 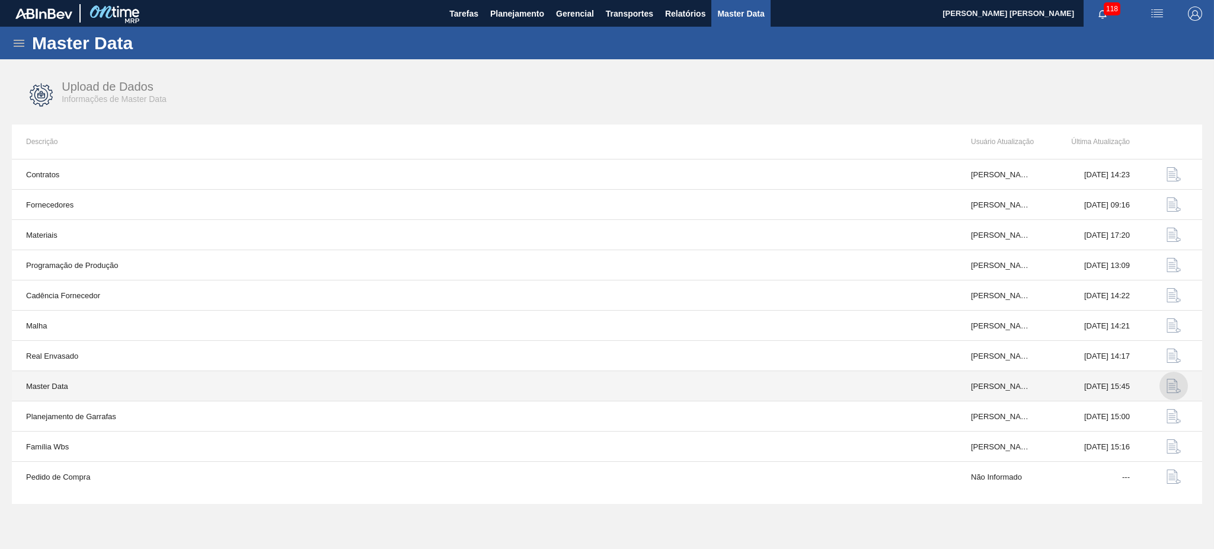 I want to click on th: Usuário Atualização, so click(x=1001, y=142).